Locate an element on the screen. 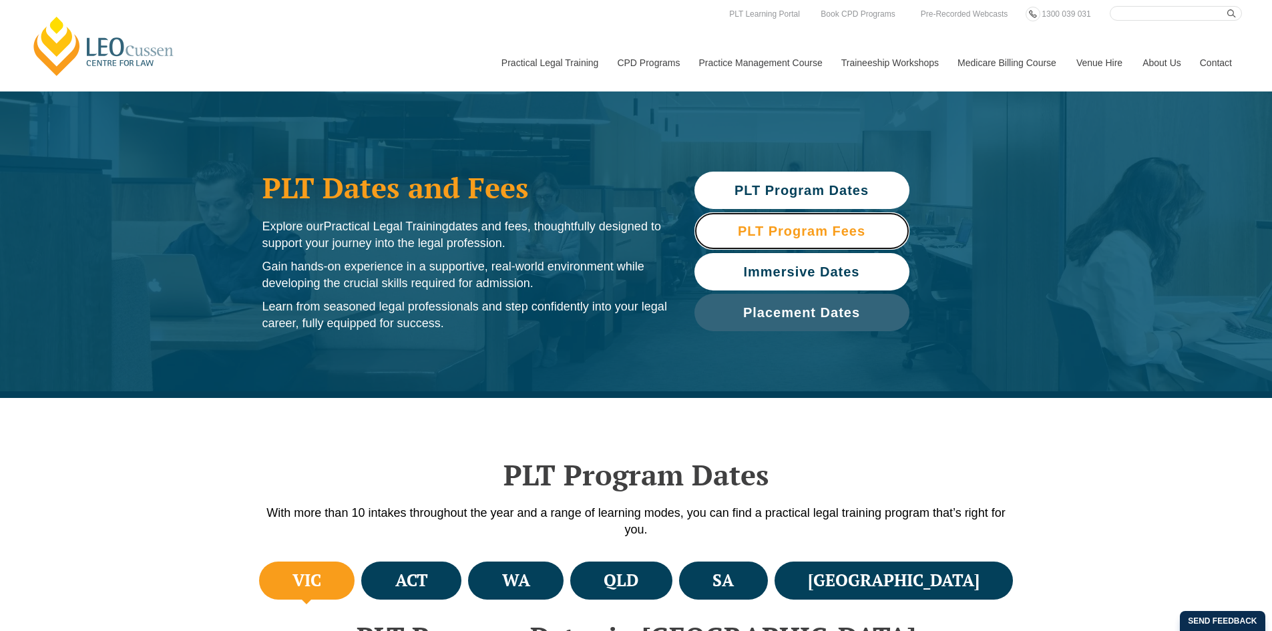  a: Pre-Recorded Webcasts is located at coordinates (964, 14).